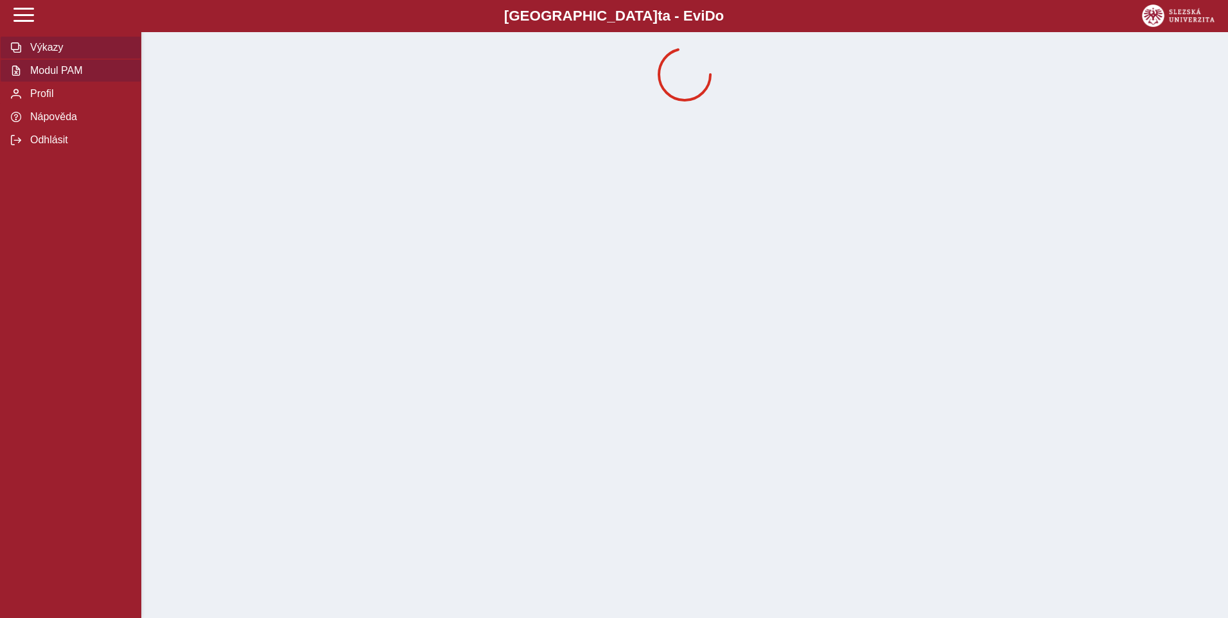 This screenshot has height=618, width=1228. Describe the element at coordinates (78, 140) in the screenshot. I see `span: Odhlásit` at that location.